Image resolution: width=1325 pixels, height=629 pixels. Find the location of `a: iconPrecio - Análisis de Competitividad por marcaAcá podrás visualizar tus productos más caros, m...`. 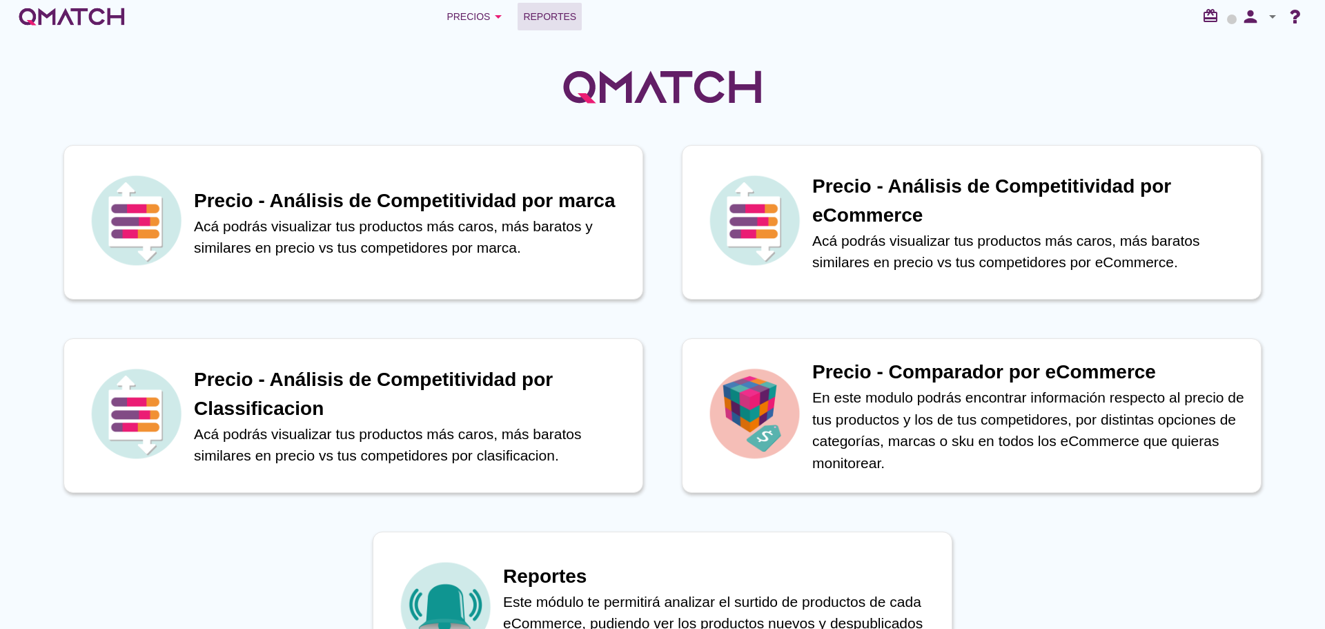

a: iconPrecio - Análisis de Competitividad por marcaAcá podrás visualizar tus productos más caros, m... is located at coordinates (353, 222).